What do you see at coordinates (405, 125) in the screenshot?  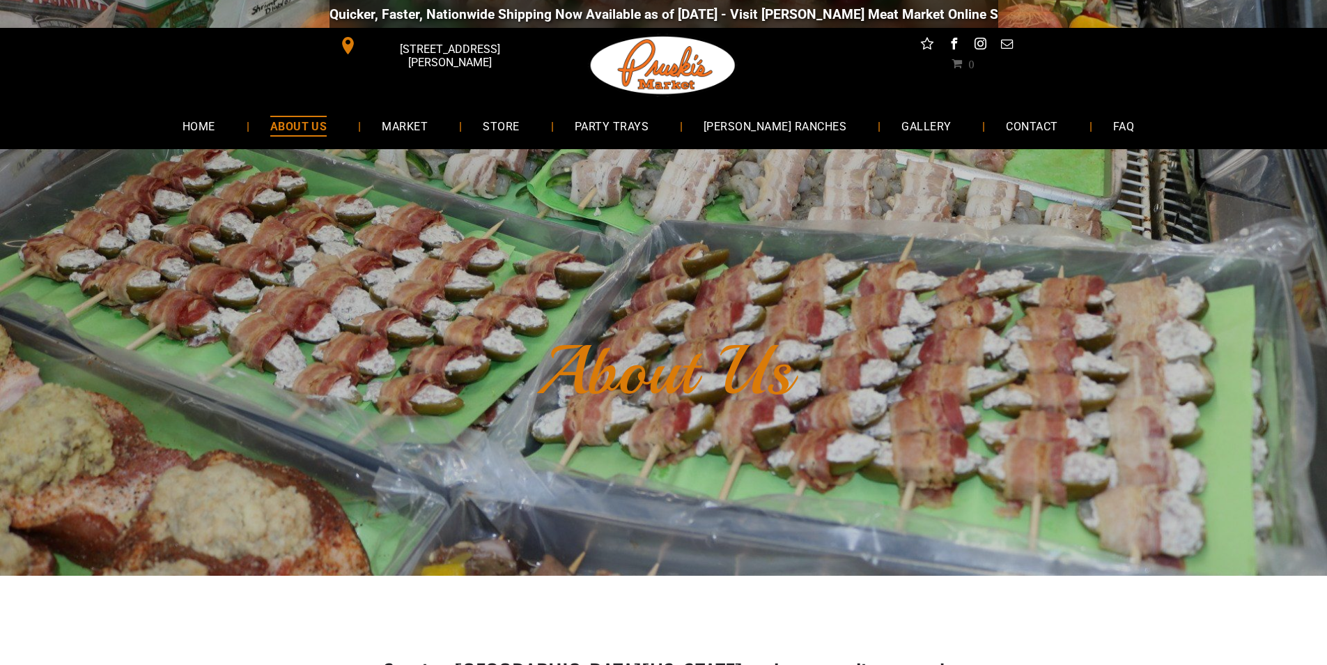 I see `a: MARKET` at bounding box center [405, 125].